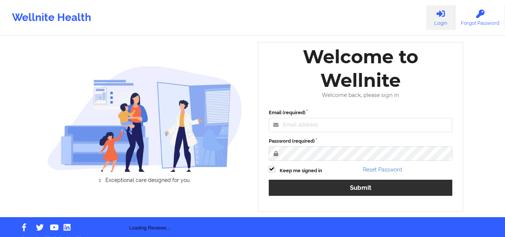 The image size is (505, 237). What do you see at coordinates (361, 68) in the screenshot?
I see `div: Welcome to Wellnite` at bounding box center [361, 68].